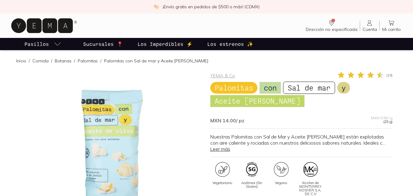  What do you see at coordinates (63, 61) in the screenshot?
I see `a: Botanas` at bounding box center [63, 61].